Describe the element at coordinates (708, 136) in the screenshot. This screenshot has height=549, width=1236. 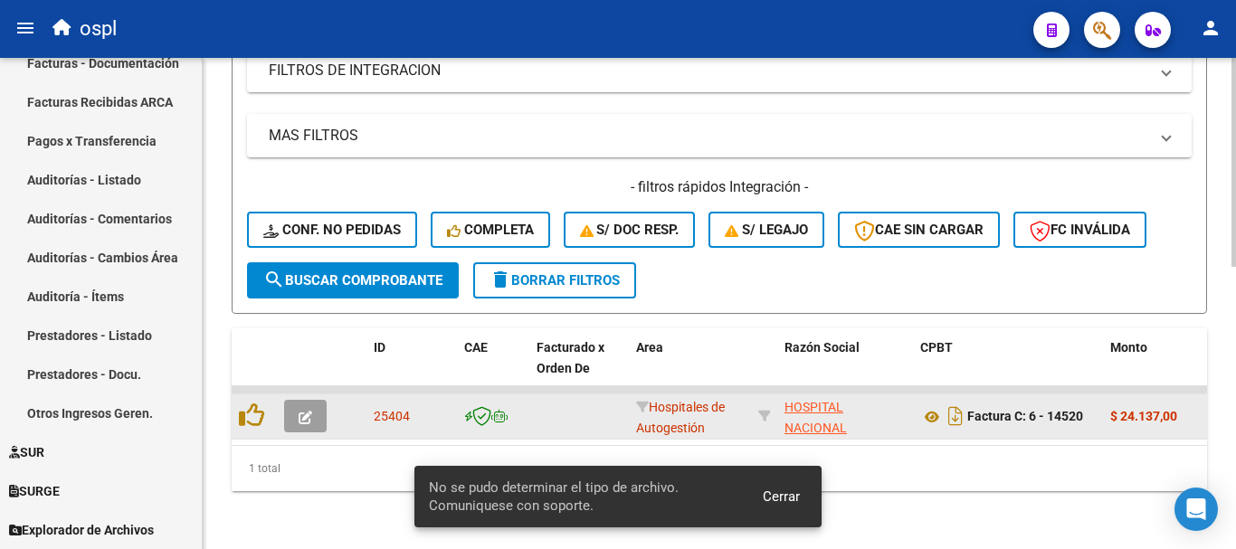
I see `mat-panel-title: MAS FILTROS` at that location.